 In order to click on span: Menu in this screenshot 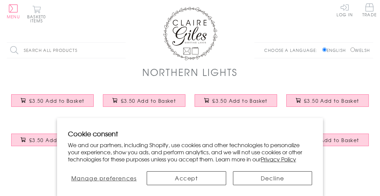, I will do `click(13, 17)`.